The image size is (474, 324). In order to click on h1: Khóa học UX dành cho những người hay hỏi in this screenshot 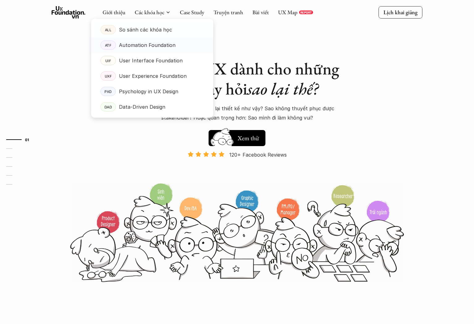, I will do `click(237, 79)`.